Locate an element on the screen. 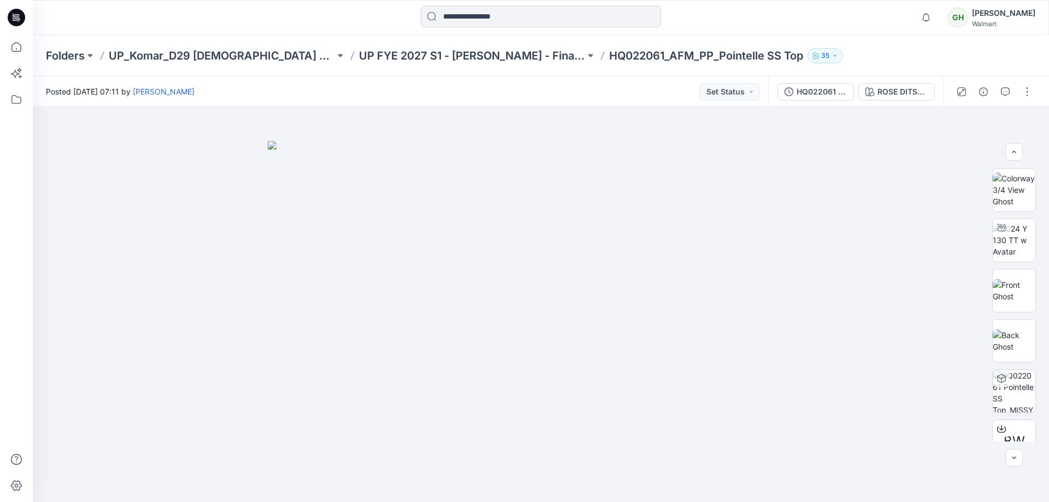  button: ROSE DITSY V3 CW9 is located at coordinates (897, 92).